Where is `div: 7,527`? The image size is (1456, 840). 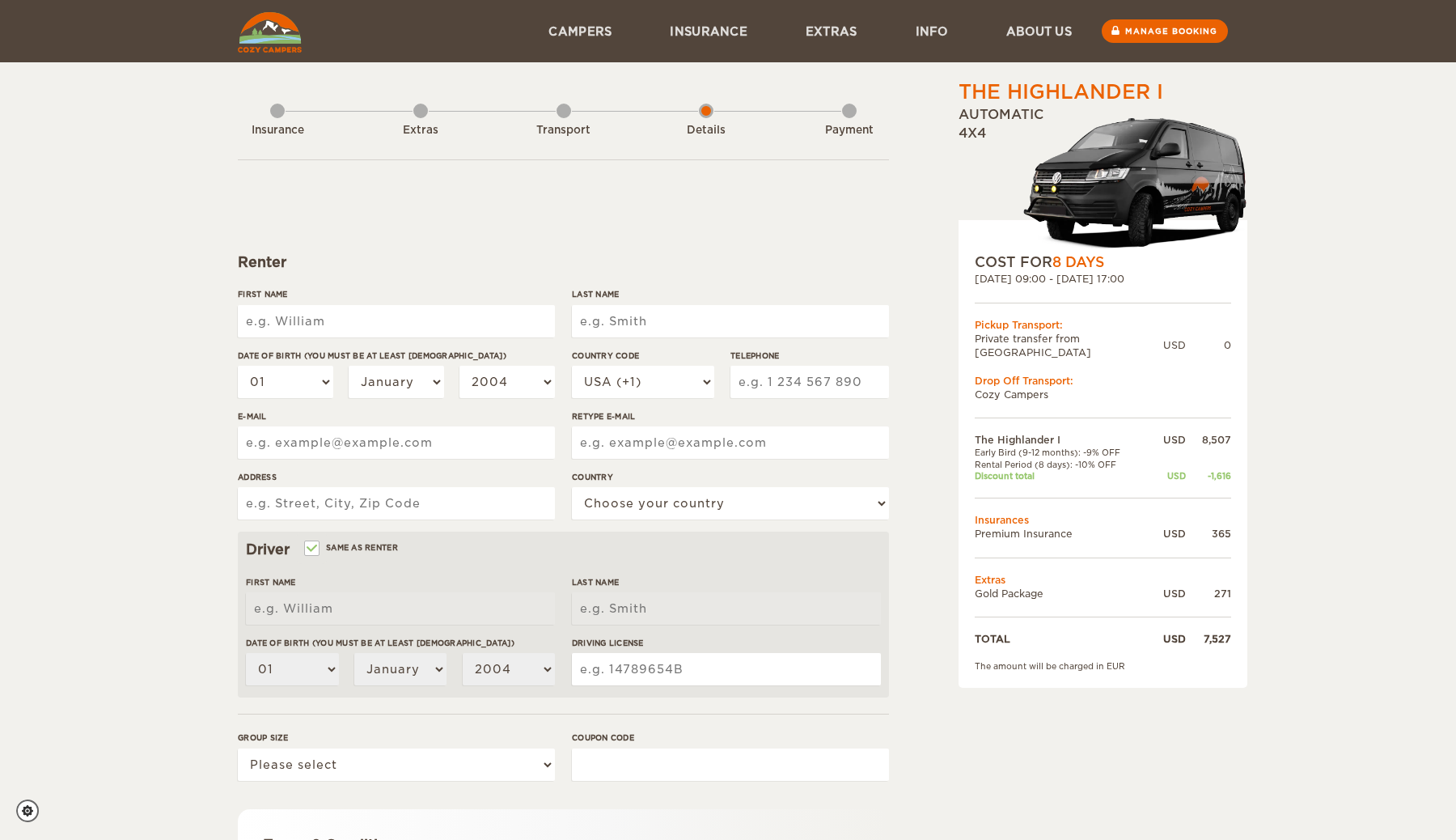 div: 7,527 is located at coordinates (1209, 638).